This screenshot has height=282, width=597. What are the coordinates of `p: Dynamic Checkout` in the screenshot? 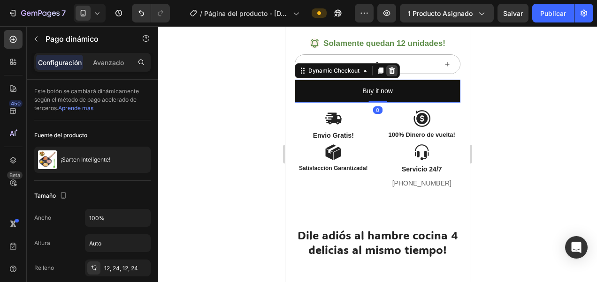 It's located at (85, 39).